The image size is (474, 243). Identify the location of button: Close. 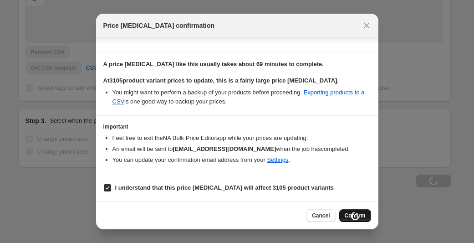
(367, 26).